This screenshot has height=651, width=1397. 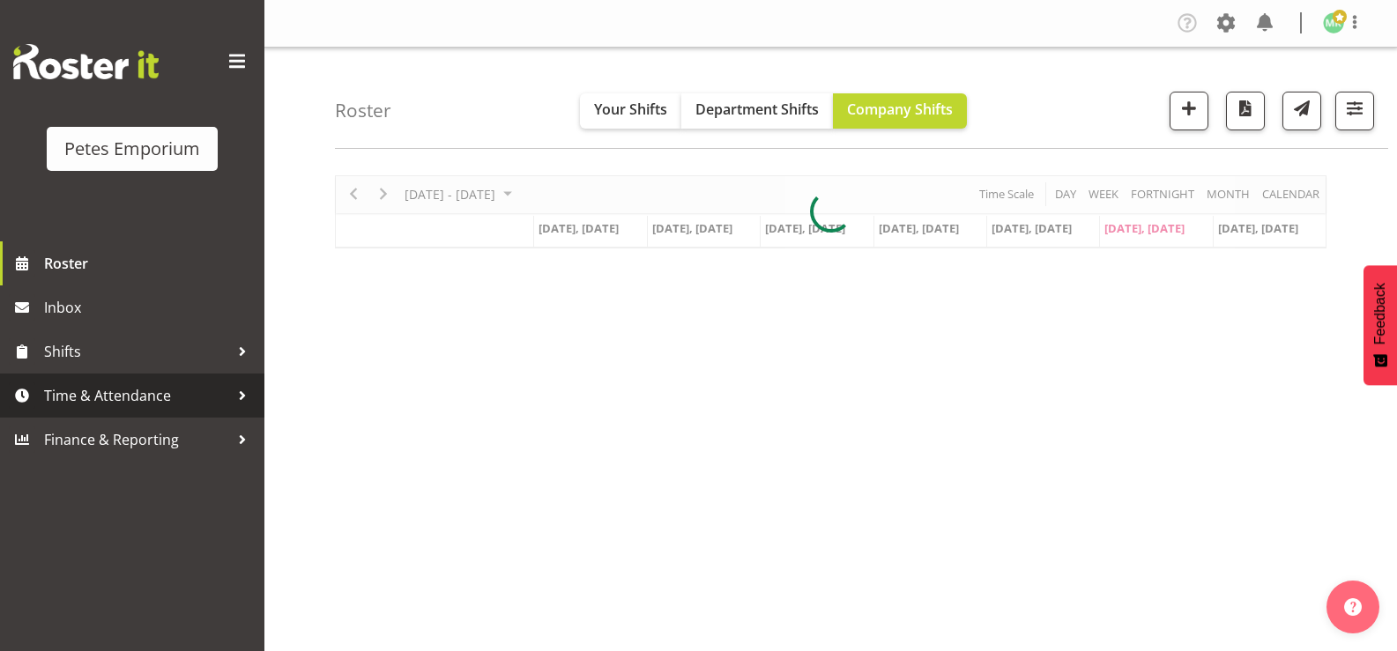 What do you see at coordinates (900, 109) in the screenshot?
I see `span: Company Shifts` at bounding box center [900, 109].